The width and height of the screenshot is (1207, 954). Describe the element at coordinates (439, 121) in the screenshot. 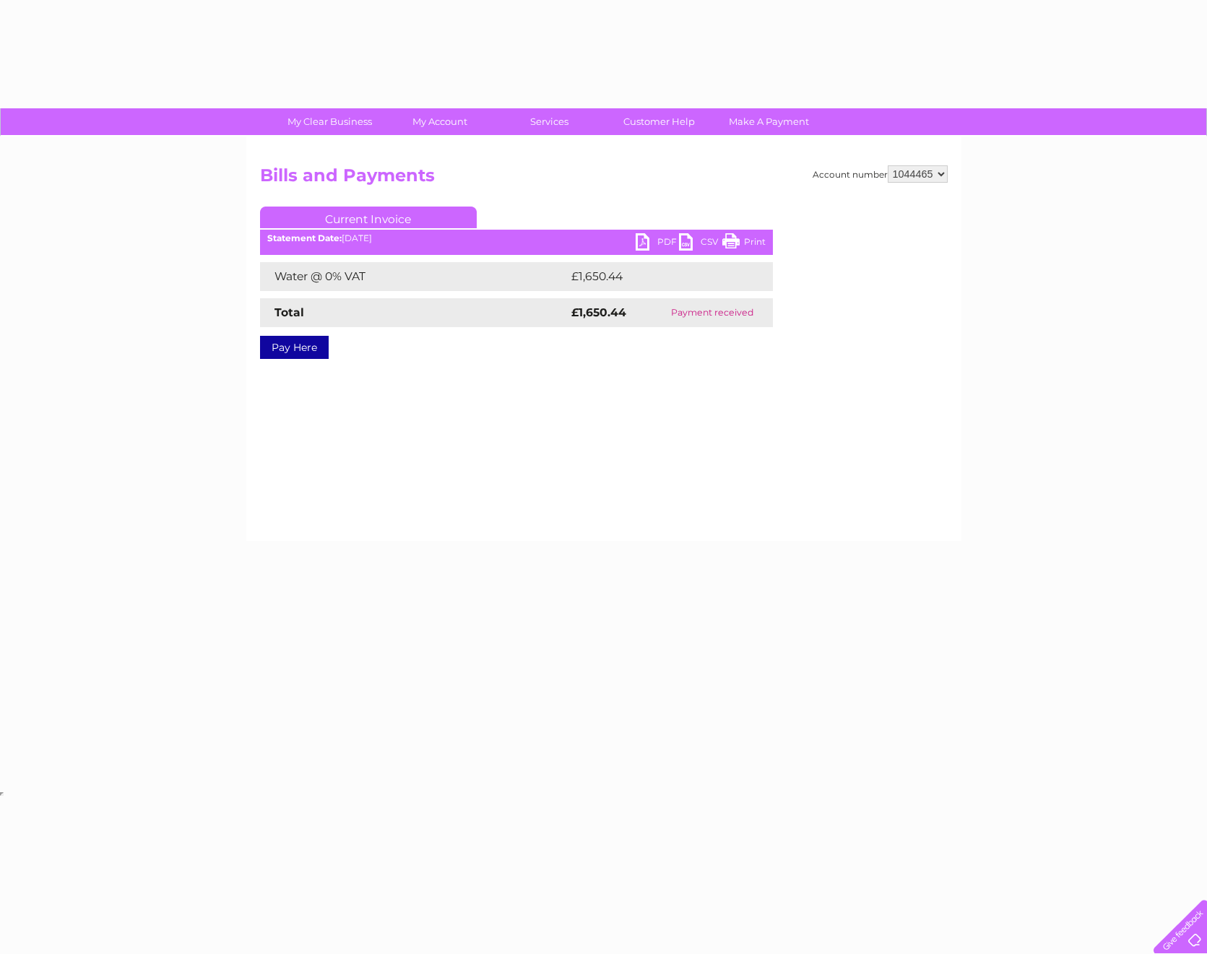

I see `a: My Account` at that location.